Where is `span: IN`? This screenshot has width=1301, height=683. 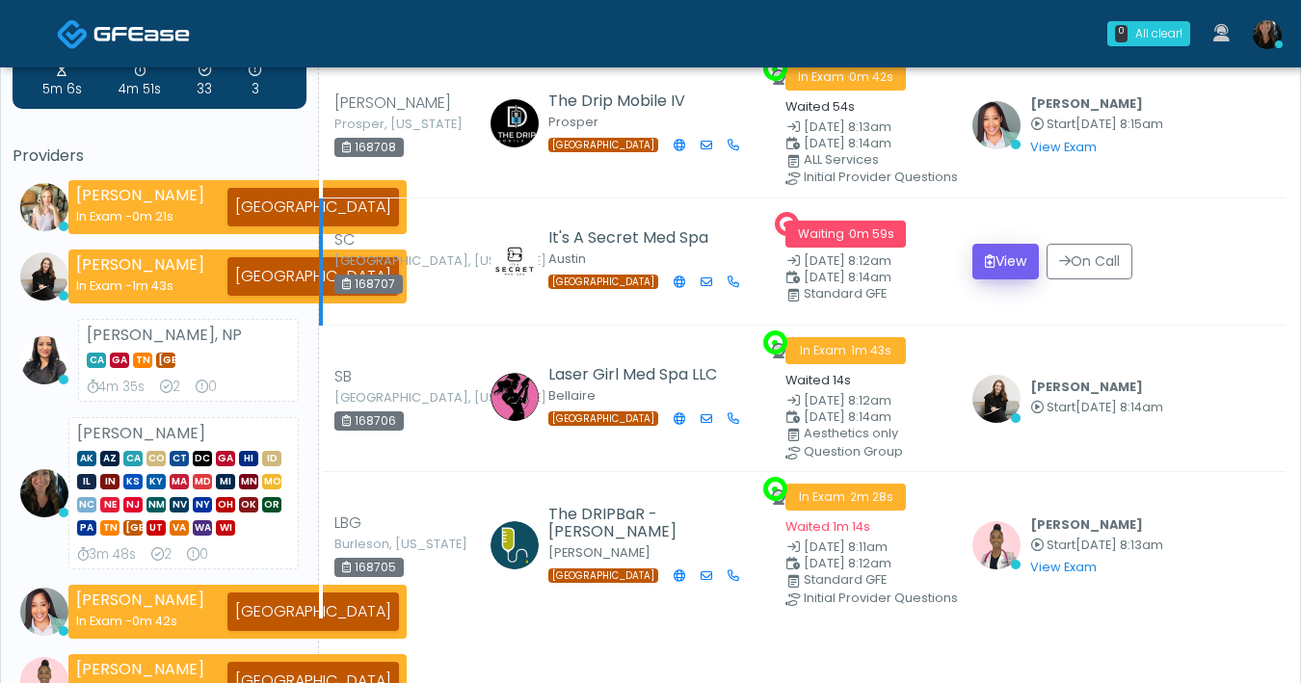 span: IN is located at coordinates (110, 482).